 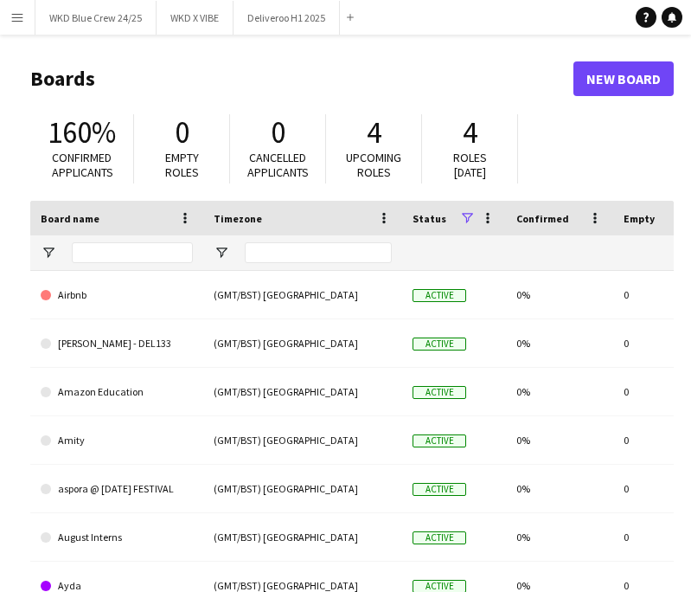 I want to click on a: Amazon Education, so click(x=117, y=392).